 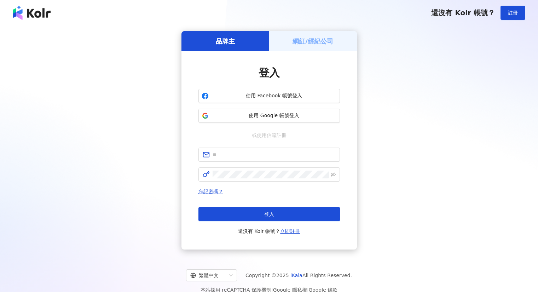 I want to click on span: Copyright © 2025 All Rights Reserved., so click(x=298, y=275).